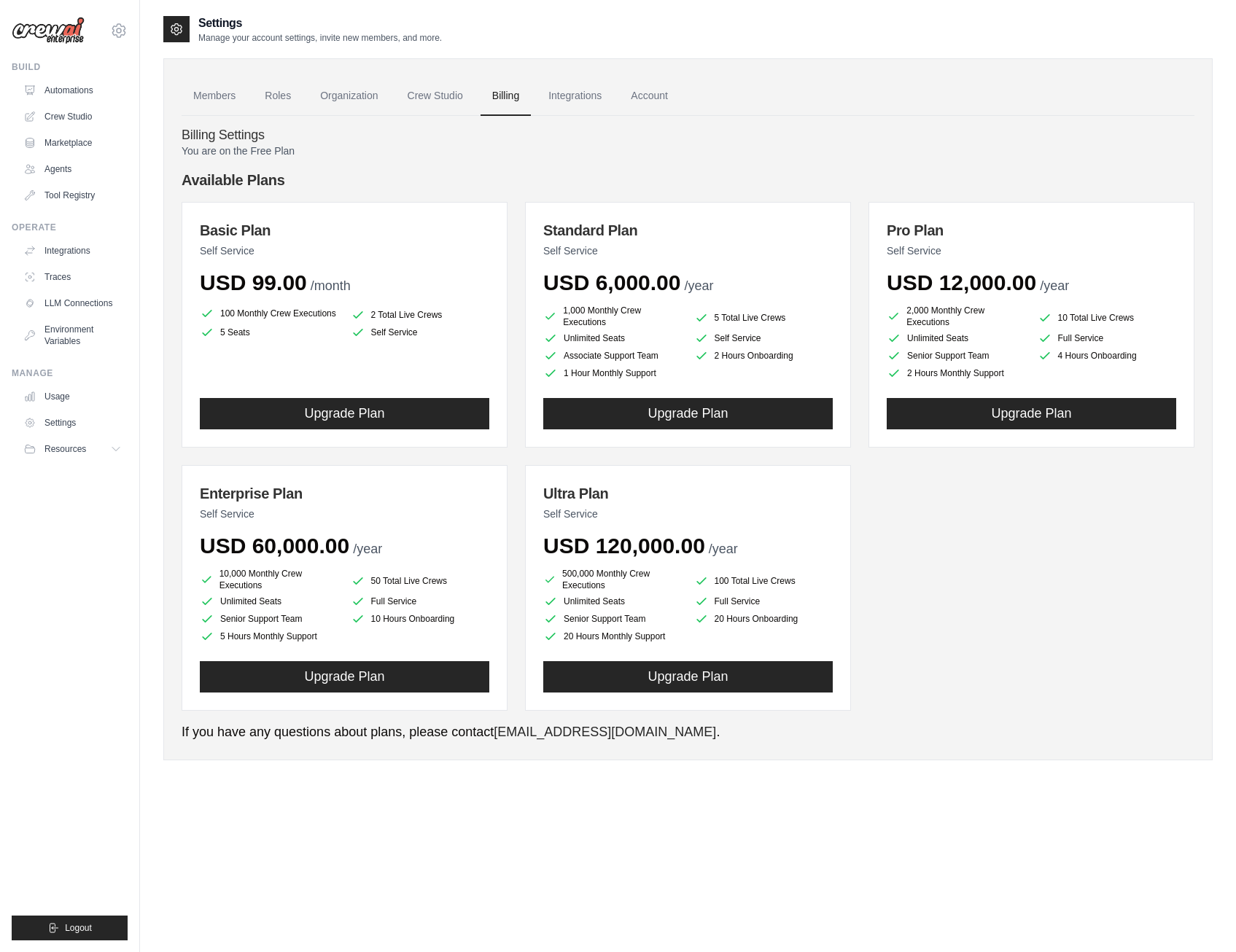  I want to click on li: 20 Hours Monthly Support, so click(612, 636).